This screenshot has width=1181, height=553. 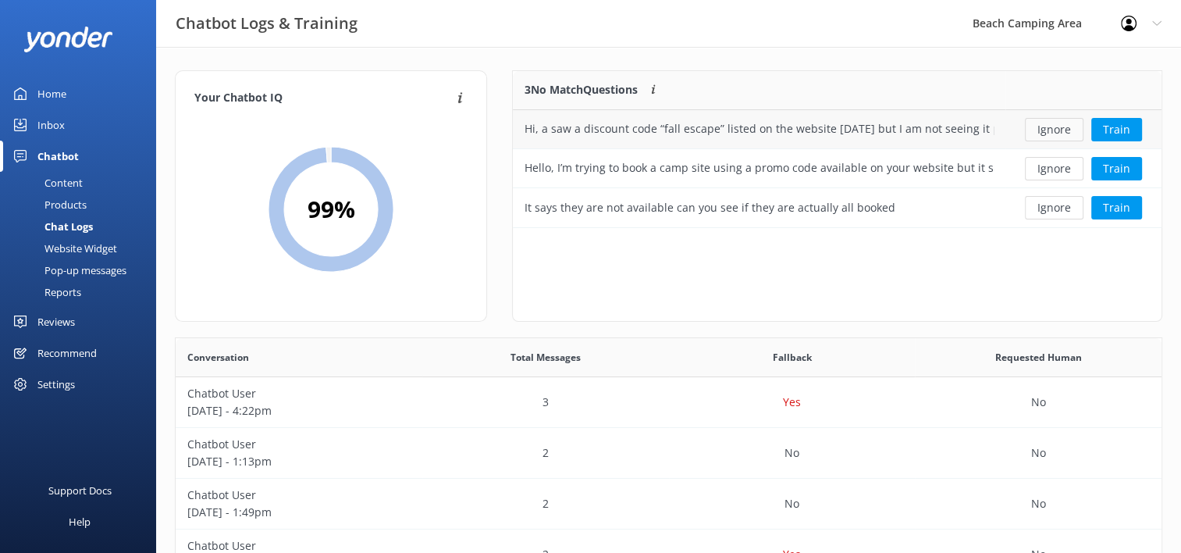 What do you see at coordinates (1038, 357) in the screenshot?
I see `span: Requested Human` at bounding box center [1038, 357].